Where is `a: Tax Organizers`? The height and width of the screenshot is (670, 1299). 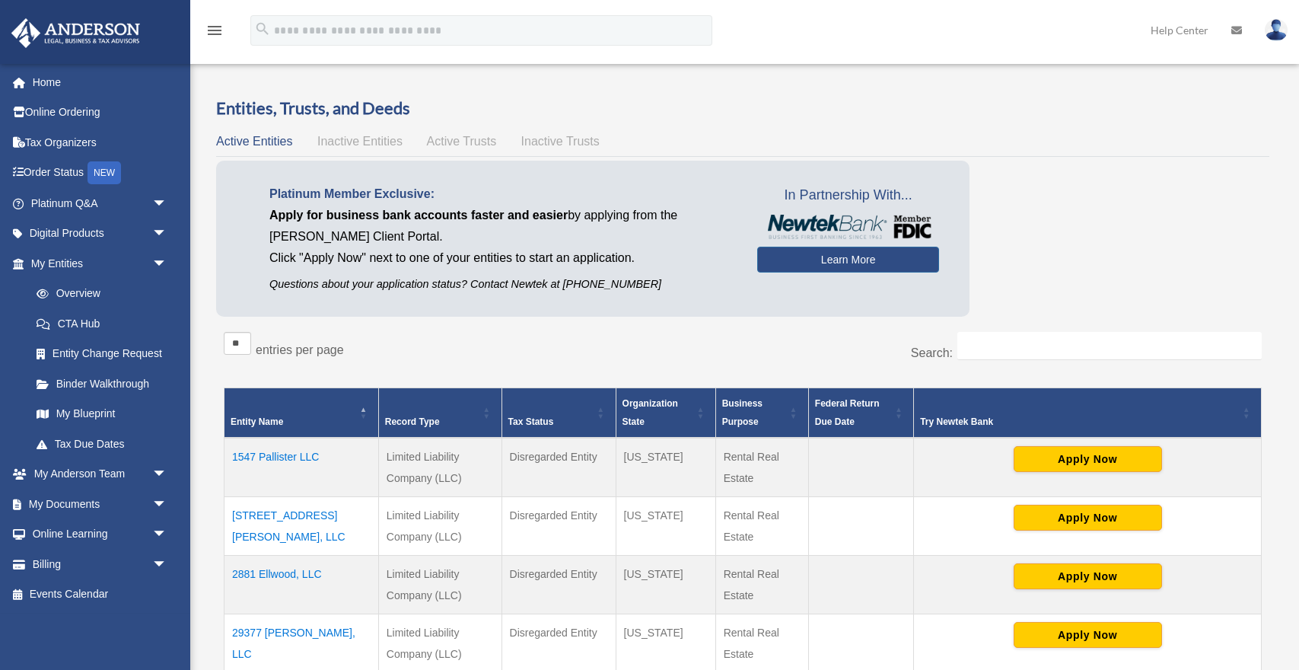 a: Tax Organizers is located at coordinates (100, 142).